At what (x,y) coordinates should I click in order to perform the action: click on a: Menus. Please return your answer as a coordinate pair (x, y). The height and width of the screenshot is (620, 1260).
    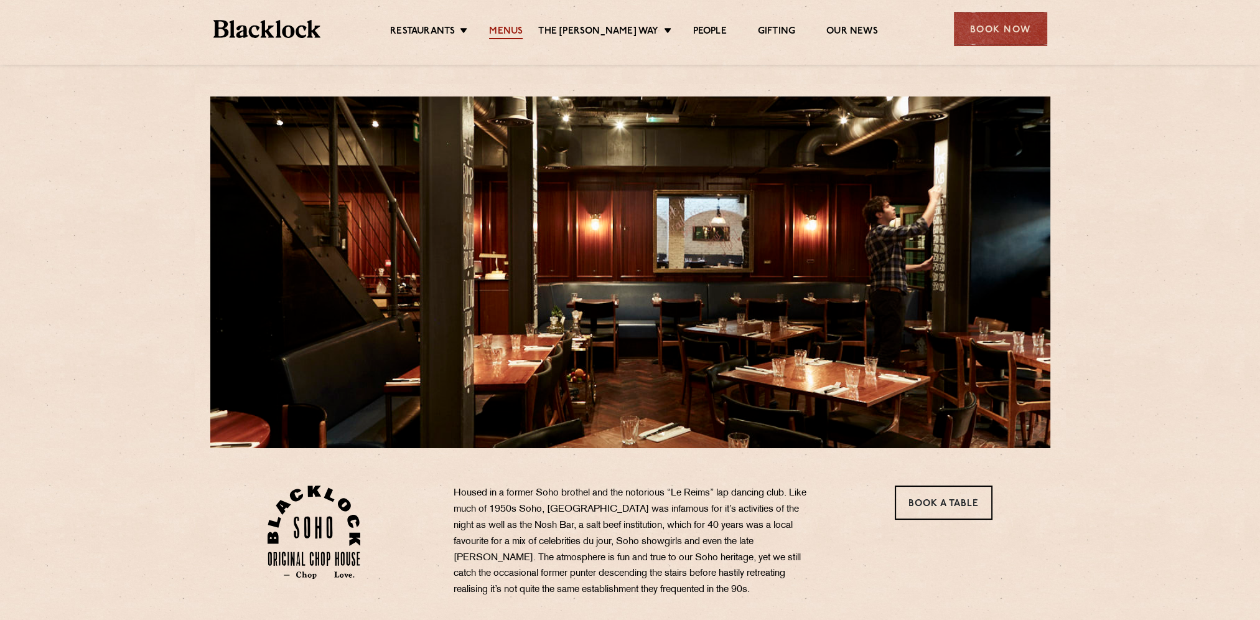
    Looking at the image, I should click on (506, 32).